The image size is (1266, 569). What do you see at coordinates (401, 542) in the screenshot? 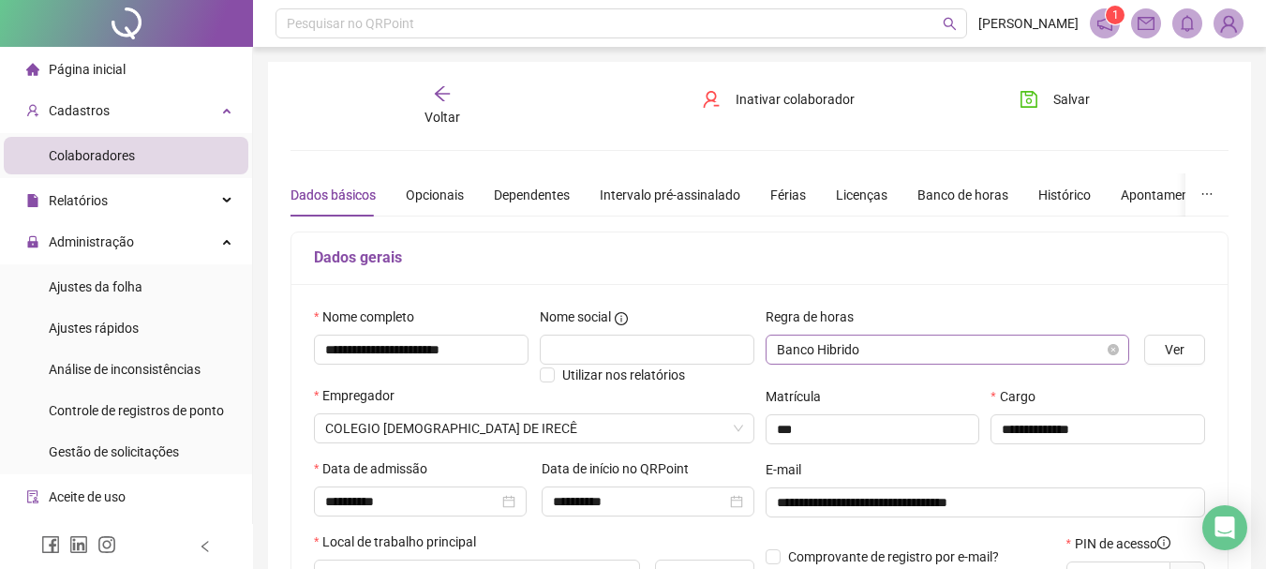
I see `label: Local de trabalho principal` at bounding box center [401, 542].